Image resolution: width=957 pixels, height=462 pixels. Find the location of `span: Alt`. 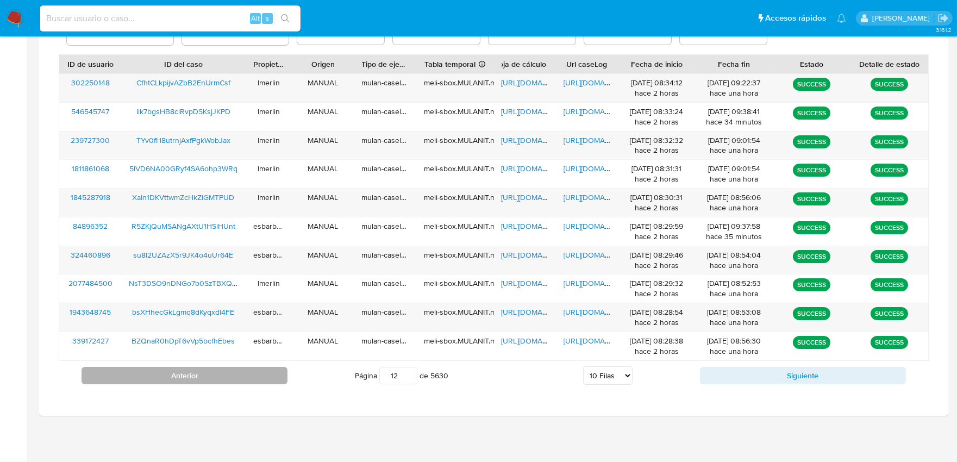

span: Alt is located at coordinates (256, 18).